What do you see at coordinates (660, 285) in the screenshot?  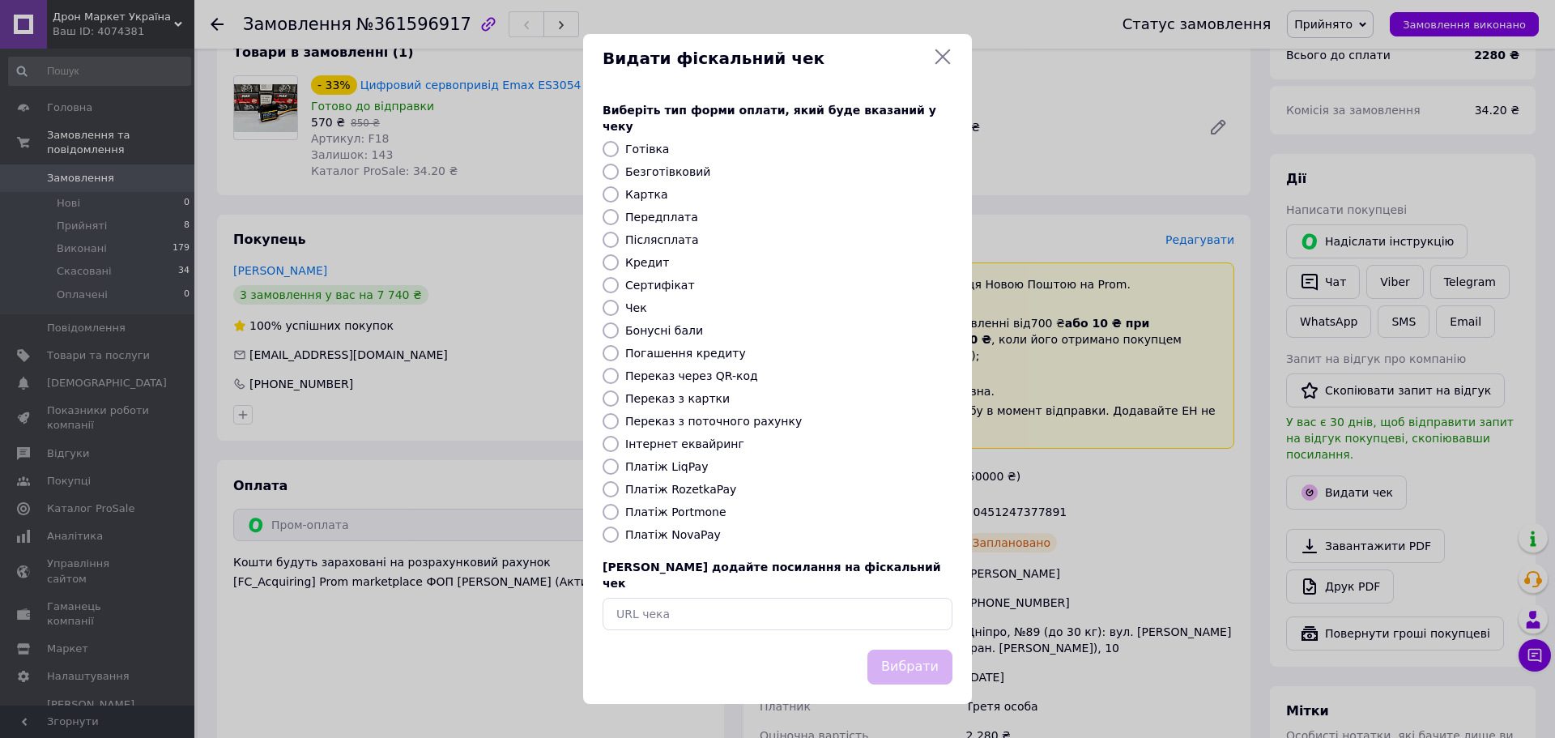 I see `label: Сертифікат` at bounding box center [660, 285].